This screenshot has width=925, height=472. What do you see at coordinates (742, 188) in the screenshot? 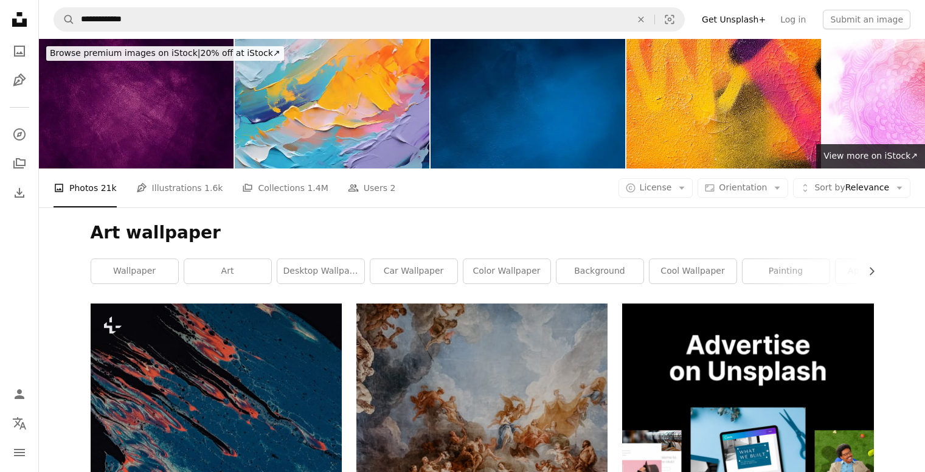
I see `button: Orientation` at bounding box center [742, 188].